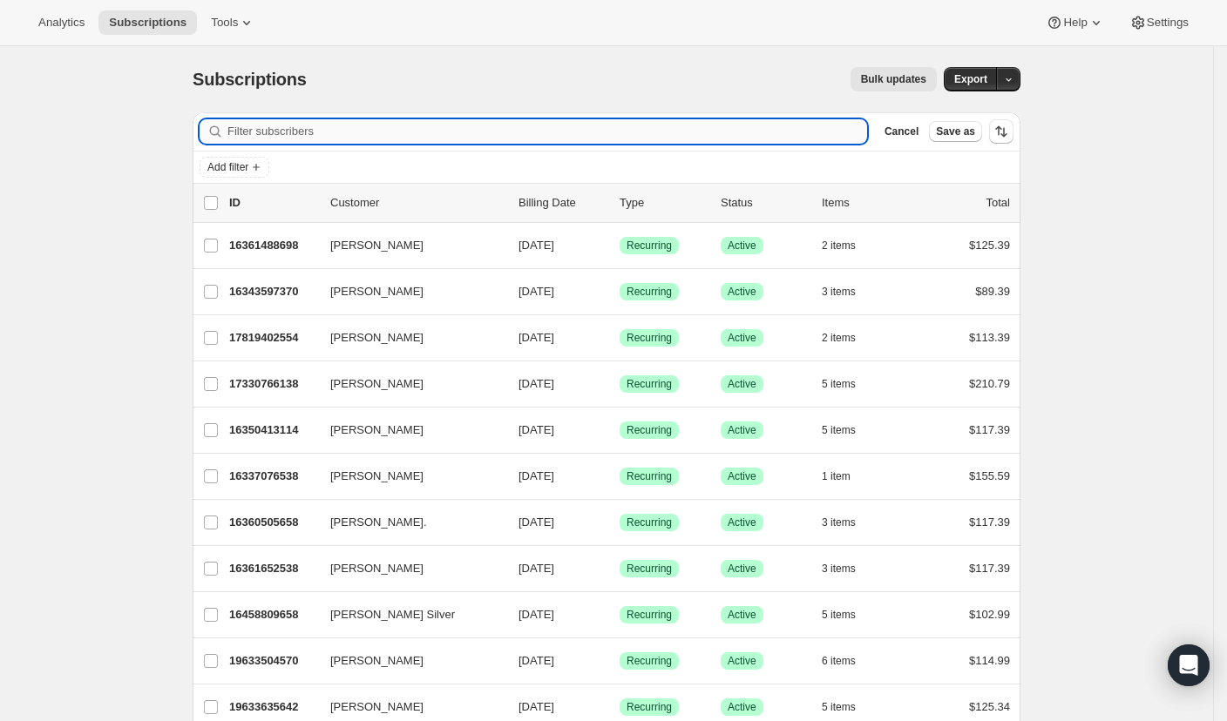  Describe the element at coordinates (417, 203) in the screenshot. I see `p: Customer` at that location.